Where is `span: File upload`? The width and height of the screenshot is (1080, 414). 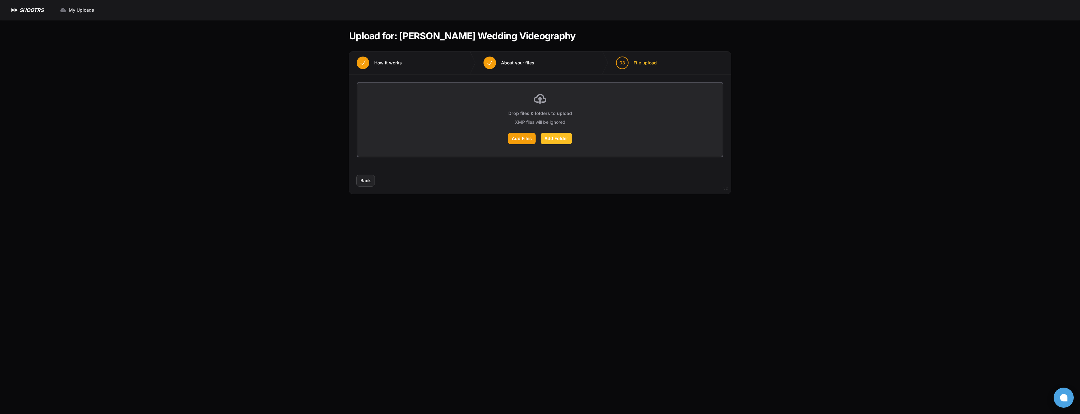
span: File upload is located at coordinates (645, 63).